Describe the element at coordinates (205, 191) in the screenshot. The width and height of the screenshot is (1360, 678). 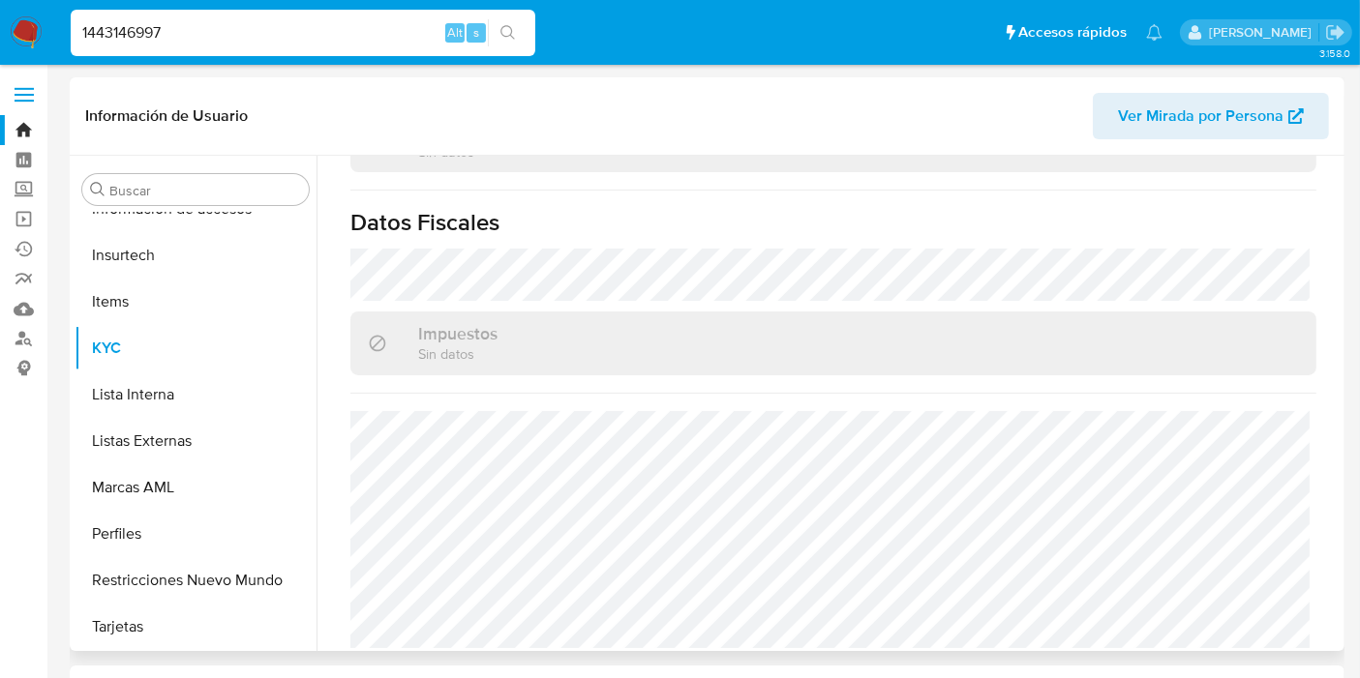
I see `input: Buscar` at that location.